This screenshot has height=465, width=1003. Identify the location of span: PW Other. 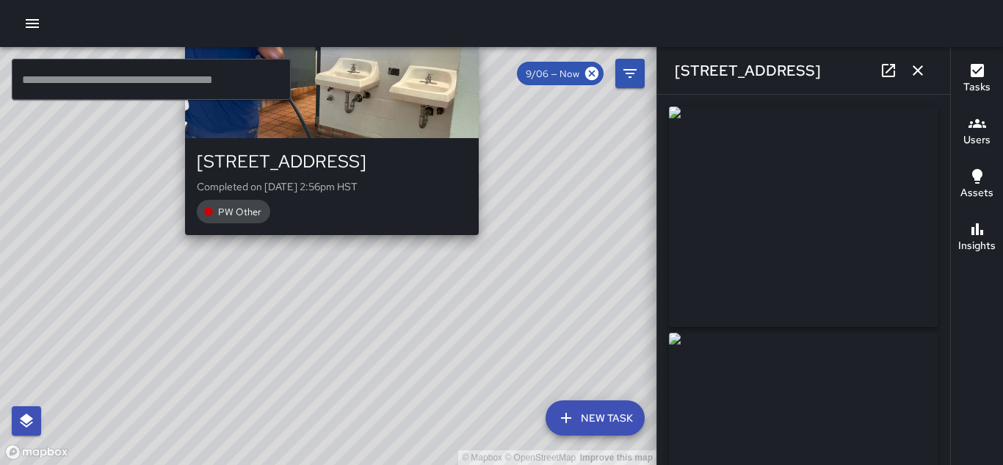
(239, 211).